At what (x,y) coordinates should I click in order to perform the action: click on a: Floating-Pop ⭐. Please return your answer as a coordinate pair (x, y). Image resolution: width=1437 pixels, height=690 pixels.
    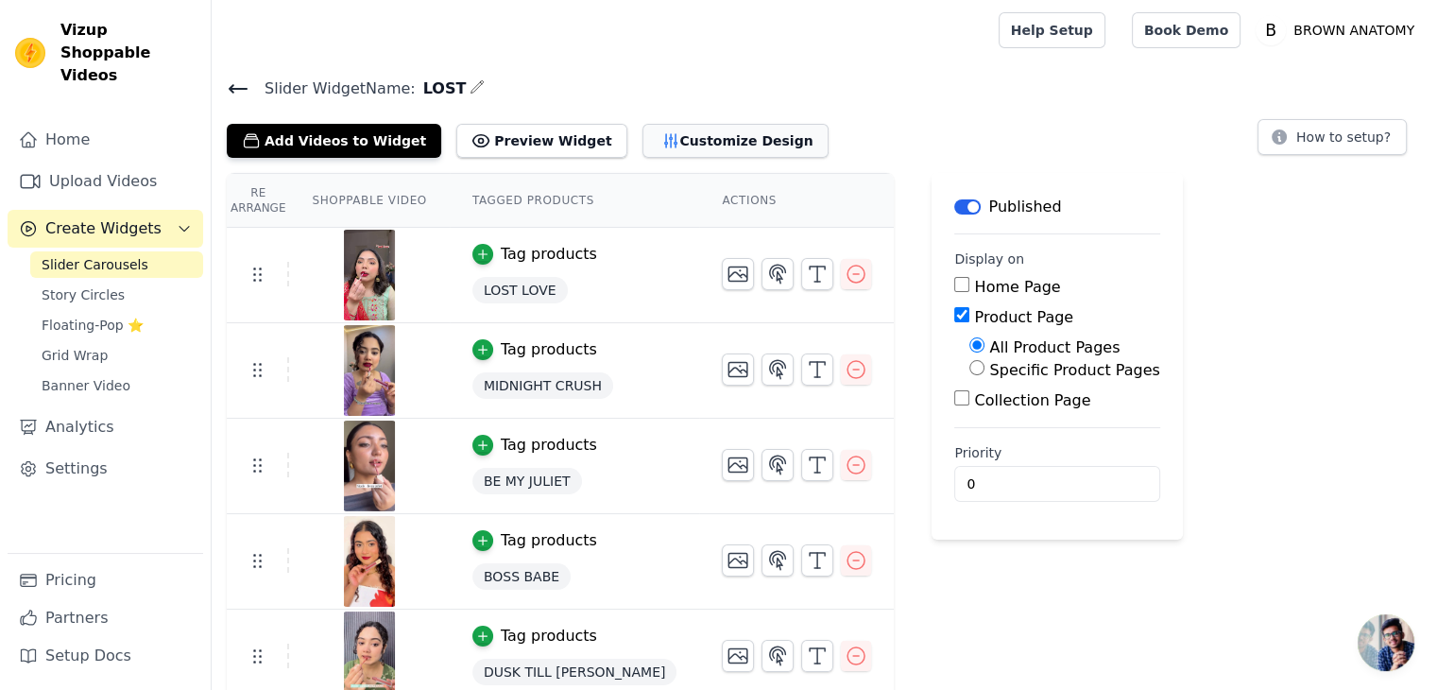
    Looking at the image, I should click on (116, 325).